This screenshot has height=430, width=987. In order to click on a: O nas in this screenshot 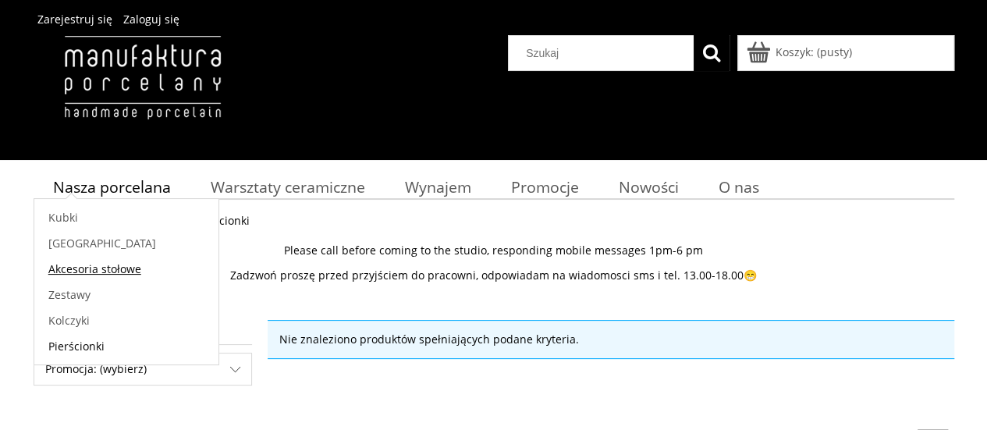, I will do `click(738, 187)`.